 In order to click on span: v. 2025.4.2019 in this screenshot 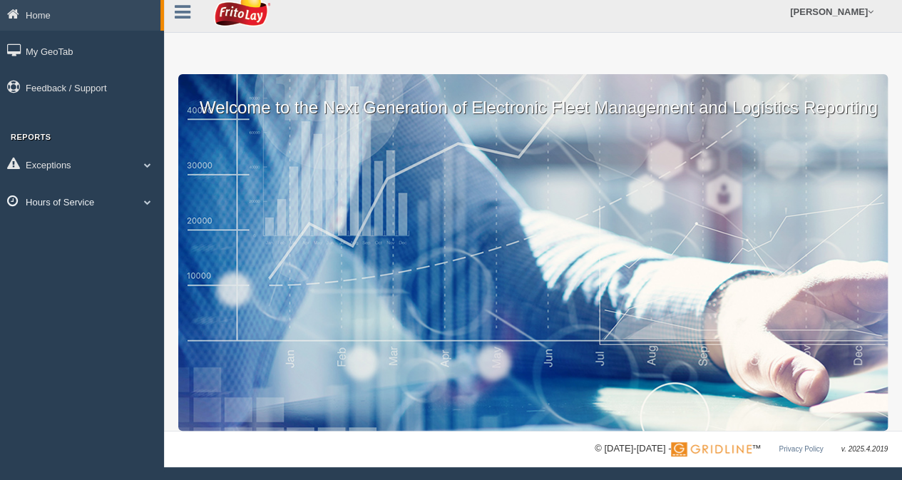, I will do `click(864, 448)`.